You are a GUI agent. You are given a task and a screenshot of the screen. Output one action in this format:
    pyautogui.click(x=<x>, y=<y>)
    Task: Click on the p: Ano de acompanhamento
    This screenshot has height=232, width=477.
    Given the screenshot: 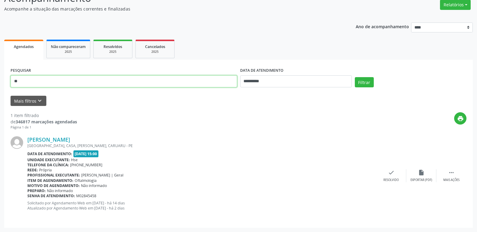 What is the action you would take?
    pyautogui.click(x=382, y=26)
    